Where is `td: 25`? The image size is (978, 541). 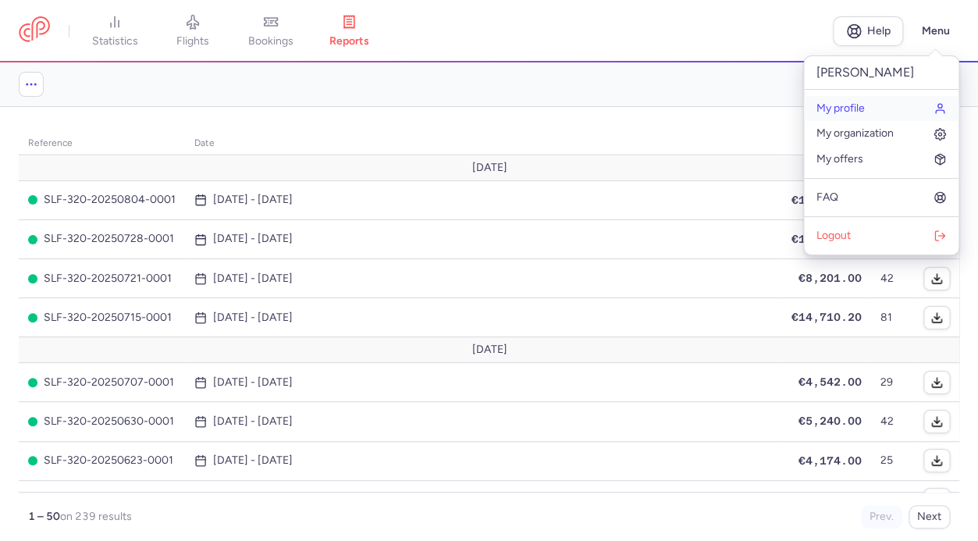
td: 25 is located at coordinates (892, 460).